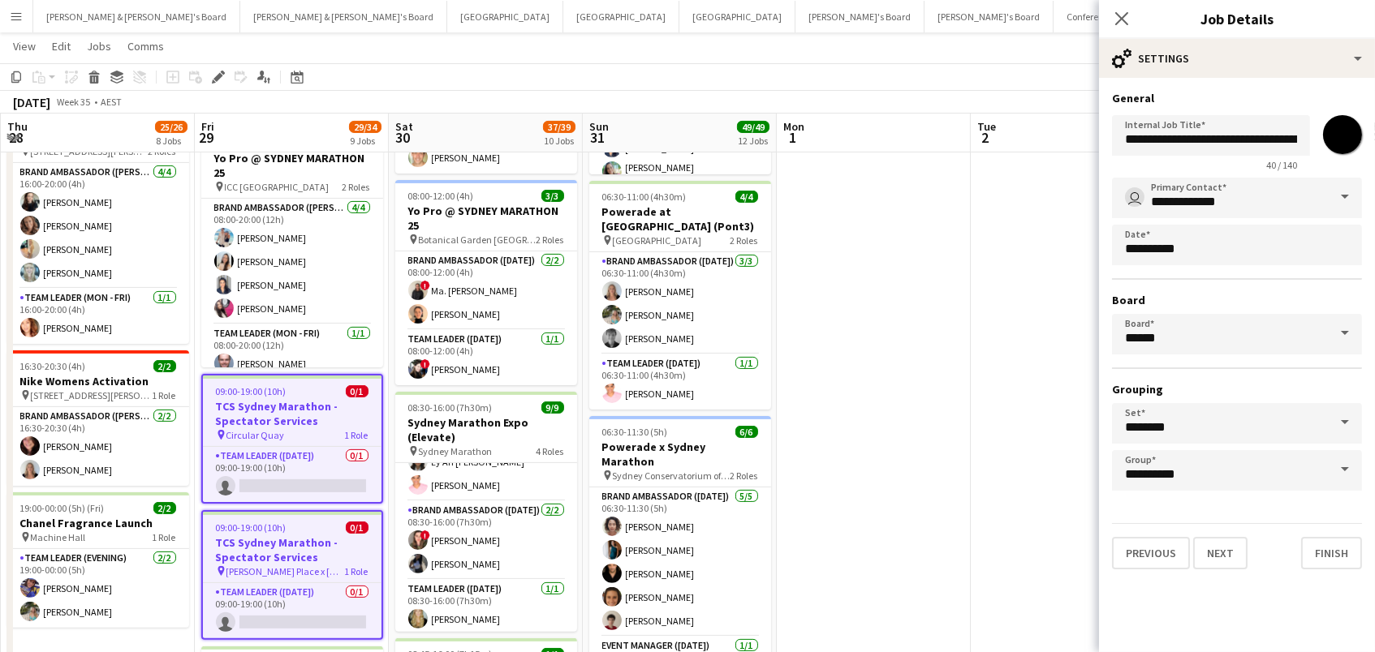  Describe the element at coordinates (455, 451) in the screenshot. I see `span: Sydney Marathon` at that location.